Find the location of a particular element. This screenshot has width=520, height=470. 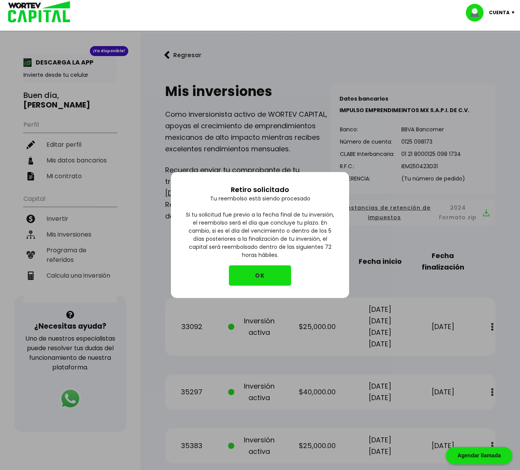

div: Agendar llamada is located at coordinates (479, 455).